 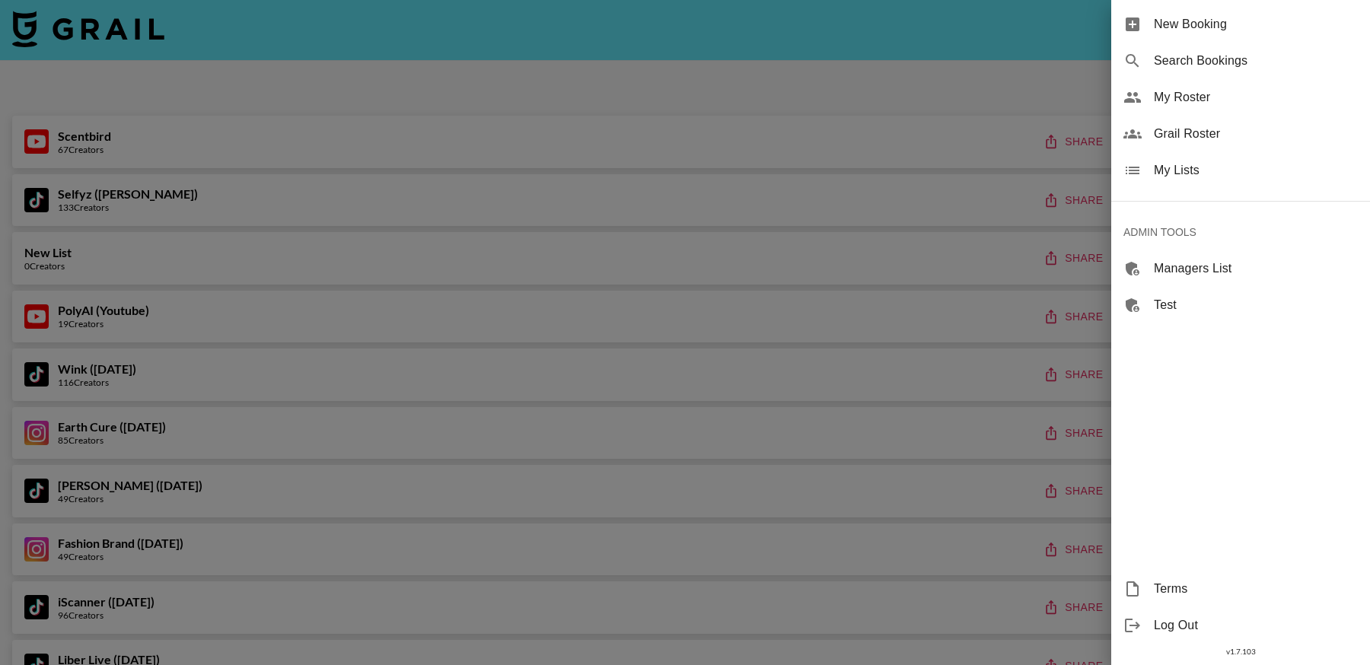 I want to click on div: Test, so click(x=1241, y=305).